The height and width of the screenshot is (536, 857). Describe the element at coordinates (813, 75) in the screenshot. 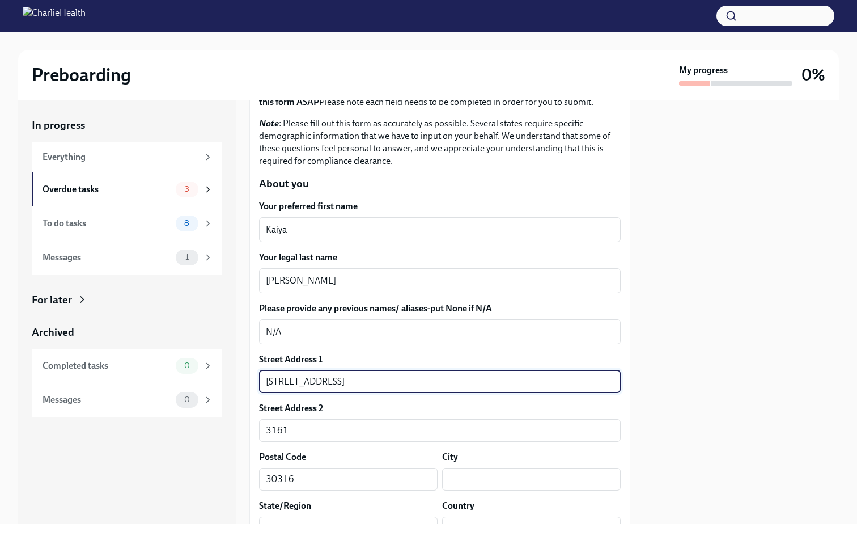

I see `h3: 0%` at that location.